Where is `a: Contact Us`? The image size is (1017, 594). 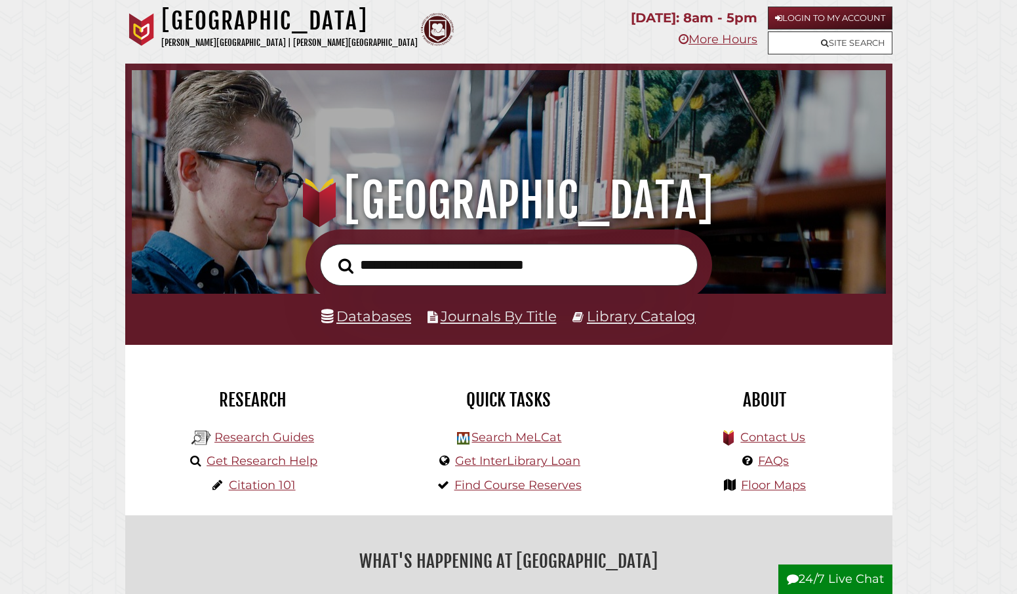
a: Contact Us is located at coordinates (772, 437).